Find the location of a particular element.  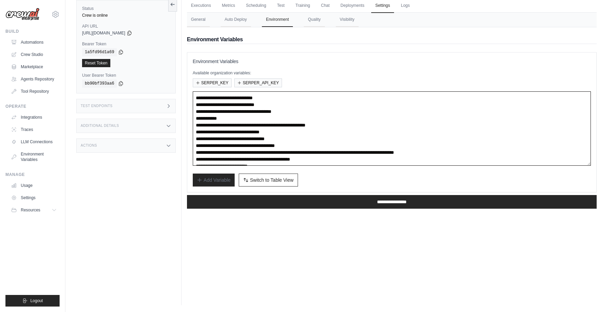

a: Usage is located at coordinates (34, 185).